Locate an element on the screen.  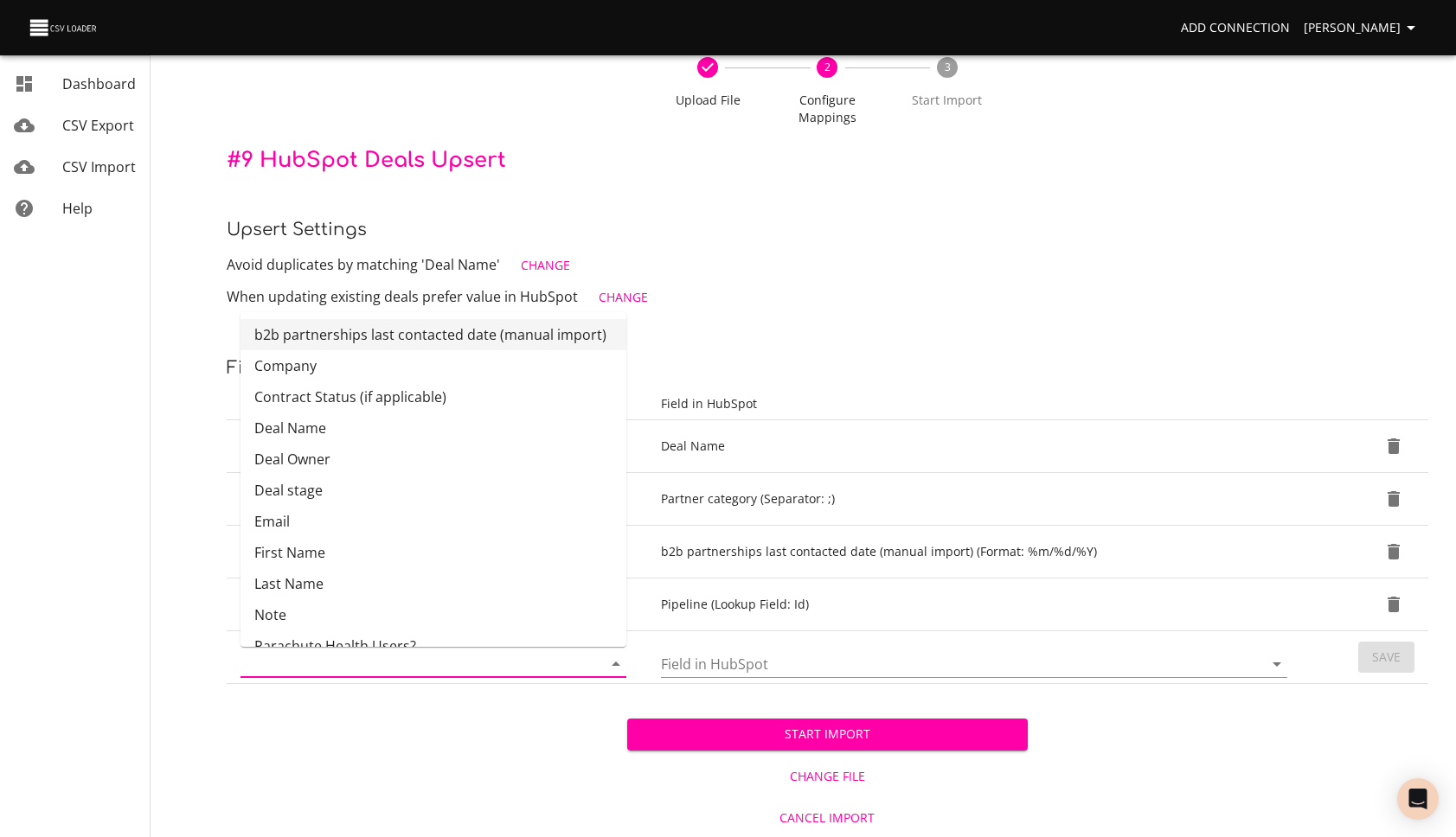
span: Dashboard is located at coordinates (99, 84).